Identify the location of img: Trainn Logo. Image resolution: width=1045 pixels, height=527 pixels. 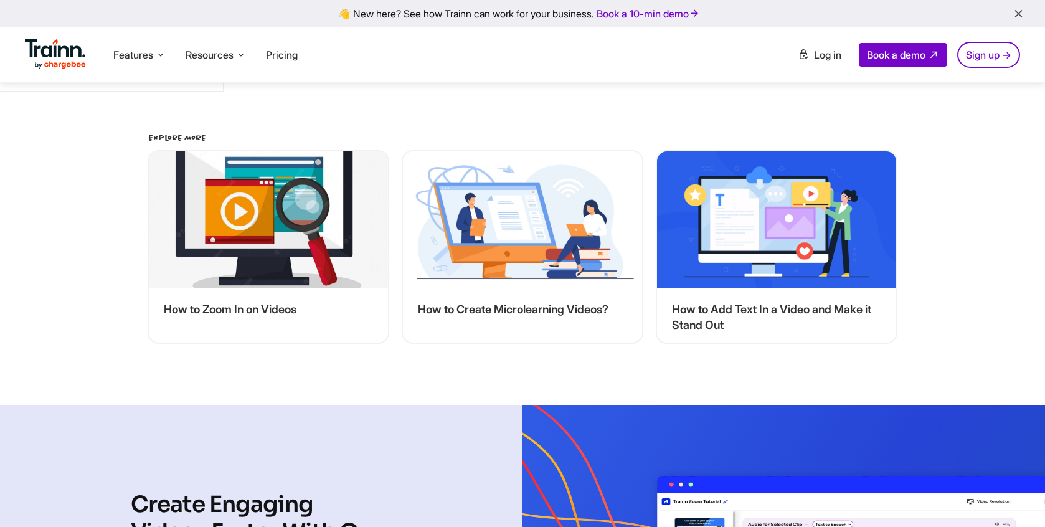
(55, 54).